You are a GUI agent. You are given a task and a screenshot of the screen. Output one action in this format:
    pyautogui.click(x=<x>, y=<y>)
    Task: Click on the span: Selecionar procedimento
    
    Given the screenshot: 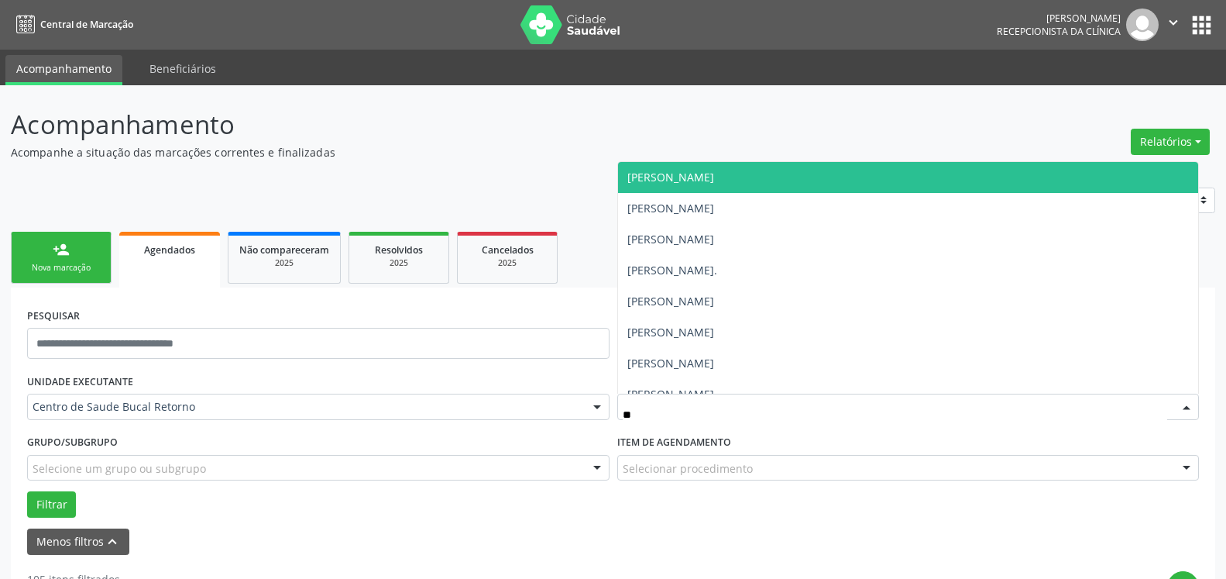 What is the action you would take?
    pyautogui.click(x=688, y=468)
    